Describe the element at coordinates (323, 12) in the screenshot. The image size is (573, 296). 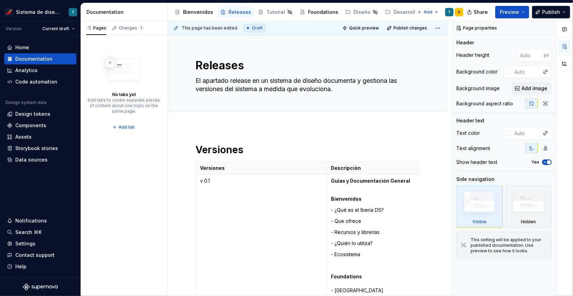
I see `div: Foundations` at that location.